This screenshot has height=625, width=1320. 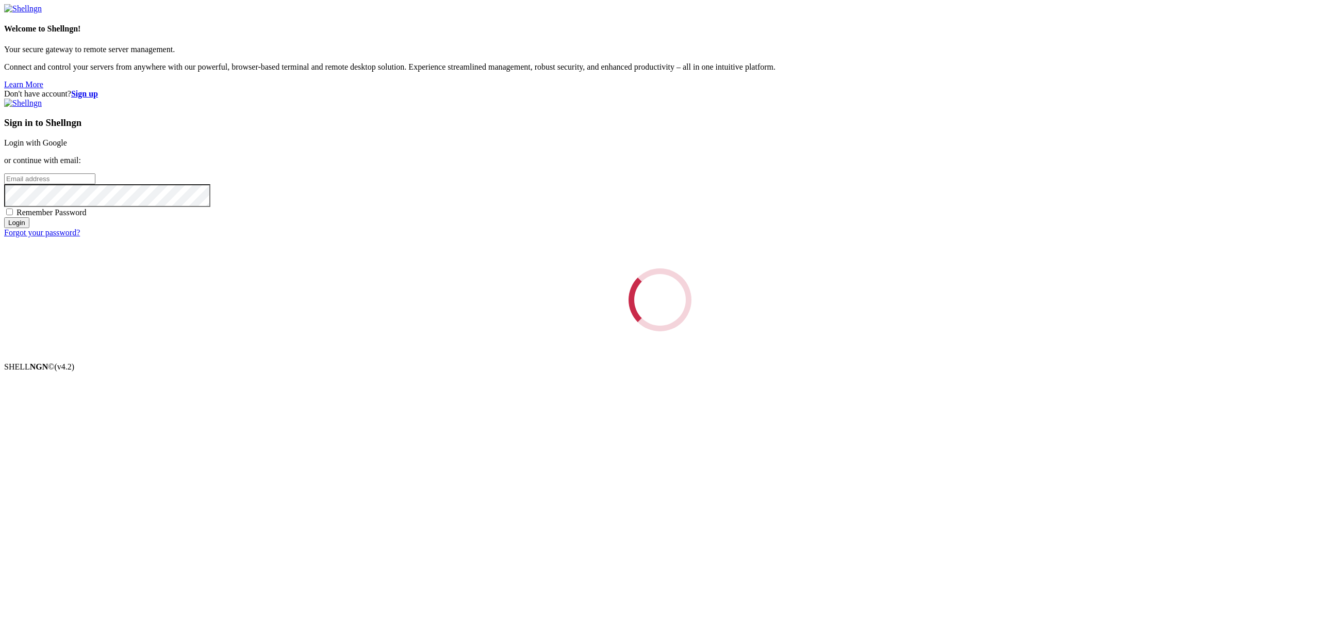 What do you see at coordinates (660, 160) in the screenshot?
I see `p: or continue with email:` at bounding box center [660, 160].